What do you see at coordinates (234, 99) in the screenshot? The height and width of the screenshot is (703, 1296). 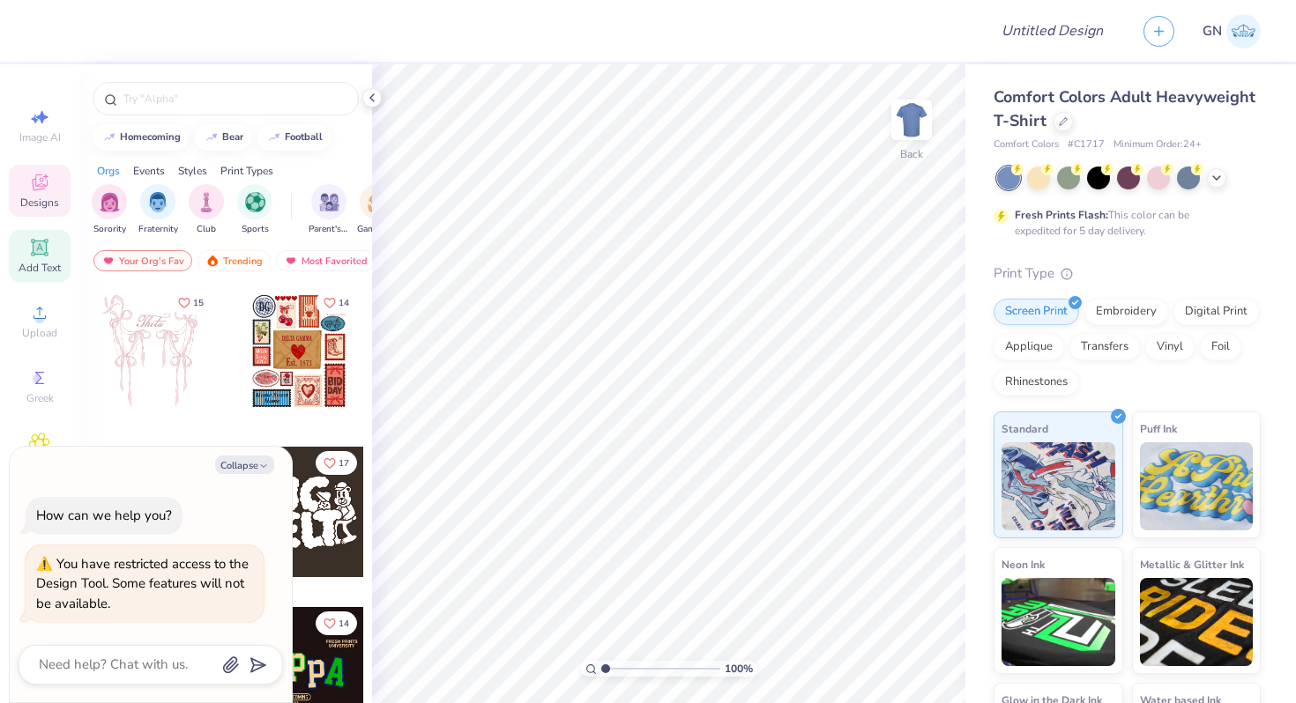 I see `input: Try "Alpha"` at bounding box center [234, 99].